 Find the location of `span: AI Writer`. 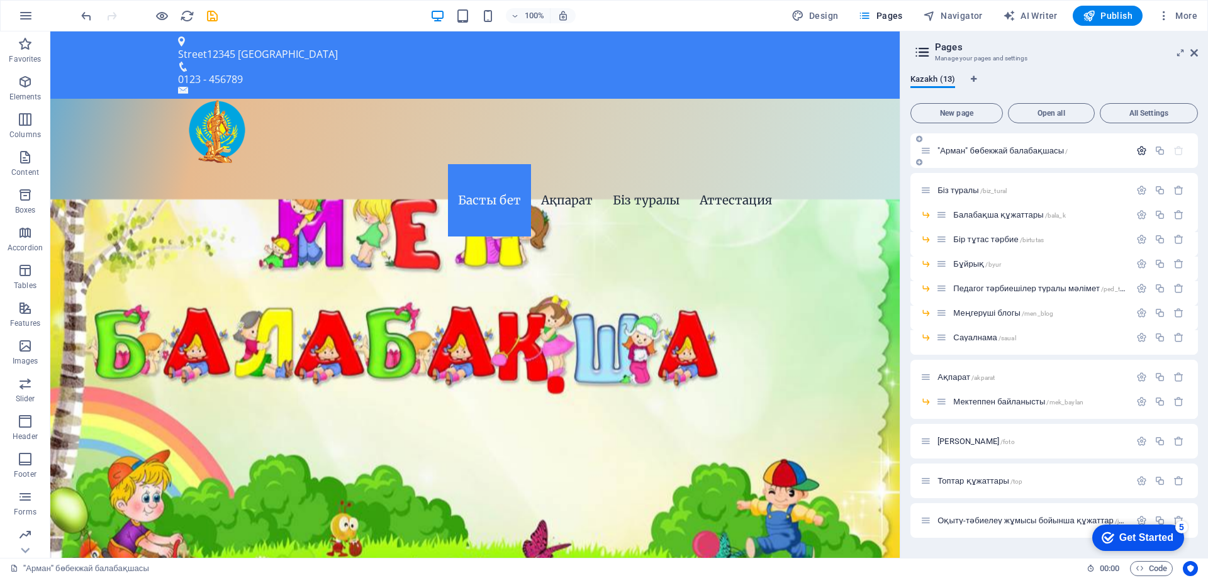

span: AI Writer is located at coordinates (1030, 16).